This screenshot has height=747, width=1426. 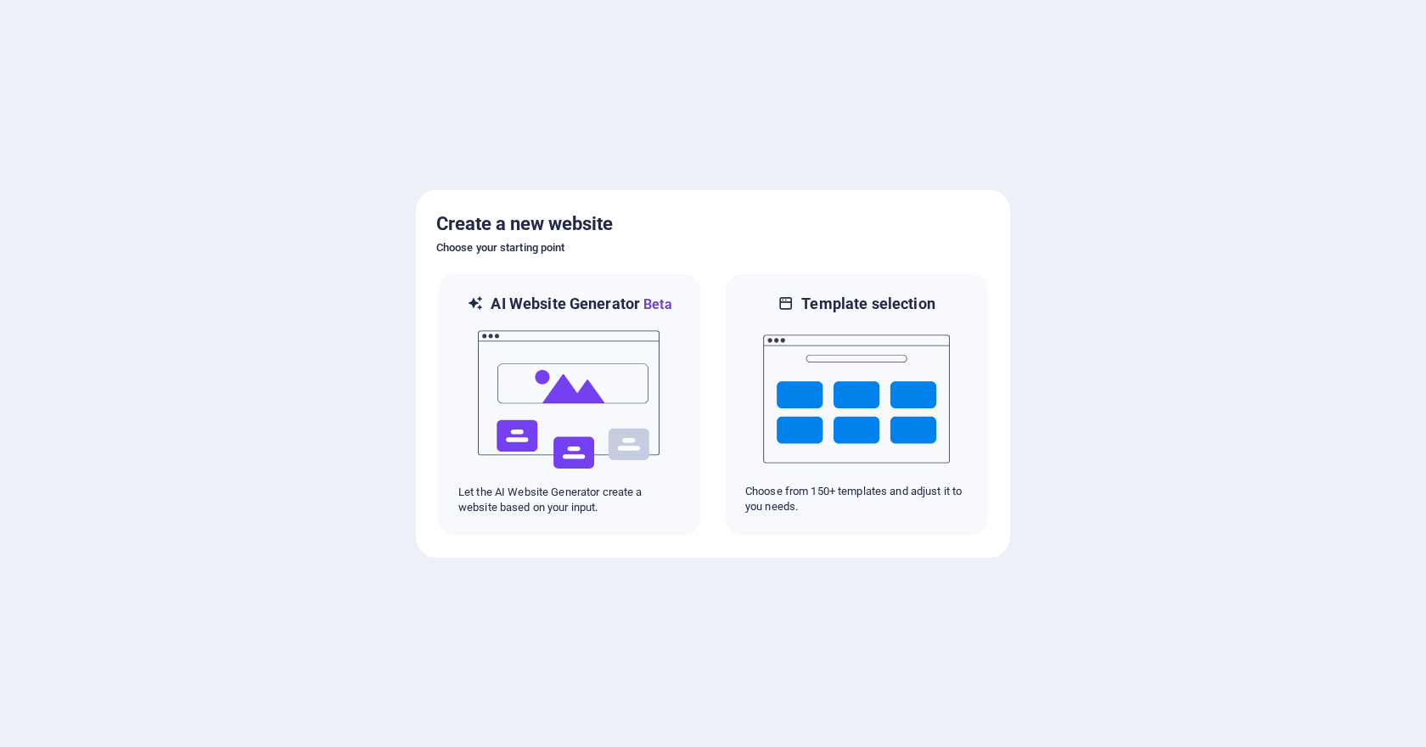 I want to click on h6: Template selection, so click(x=867, y=304).